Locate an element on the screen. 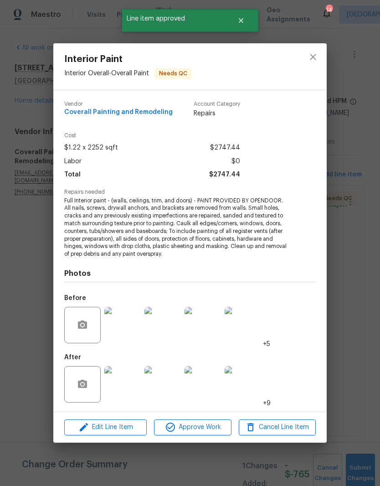  button: Approve Work is located at coordinates (192, 427).